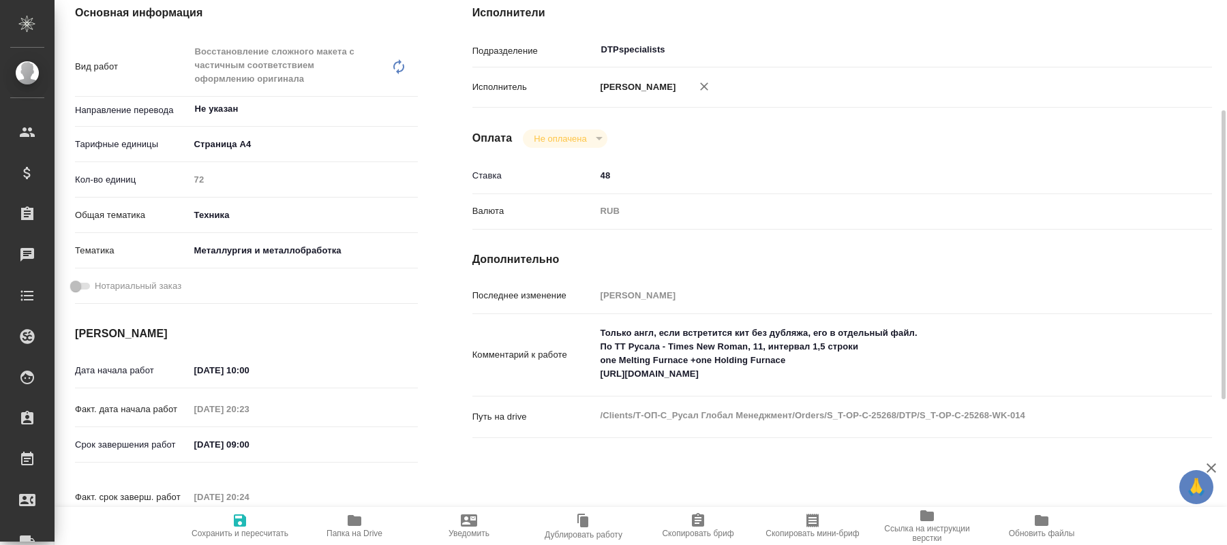 The height and width of the screenshot is (545, 1227). Describe the element at coordinates (584, 526) in the screenshot. I see `button: Дублировать работу` at that location.